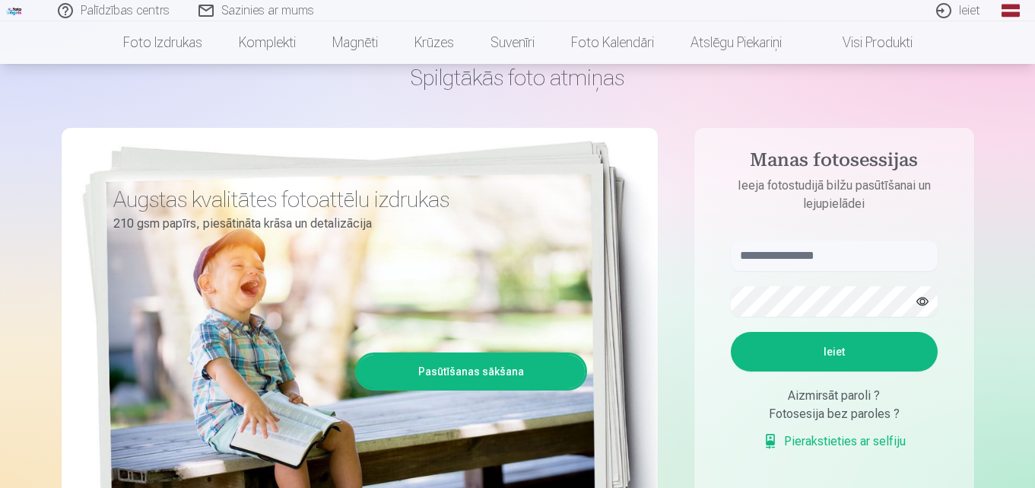  What do you see at coordinates (835, 414) in the screenshot?
I see `div: Fotosesija bez paroles ?` at bounding box center [835, 414].